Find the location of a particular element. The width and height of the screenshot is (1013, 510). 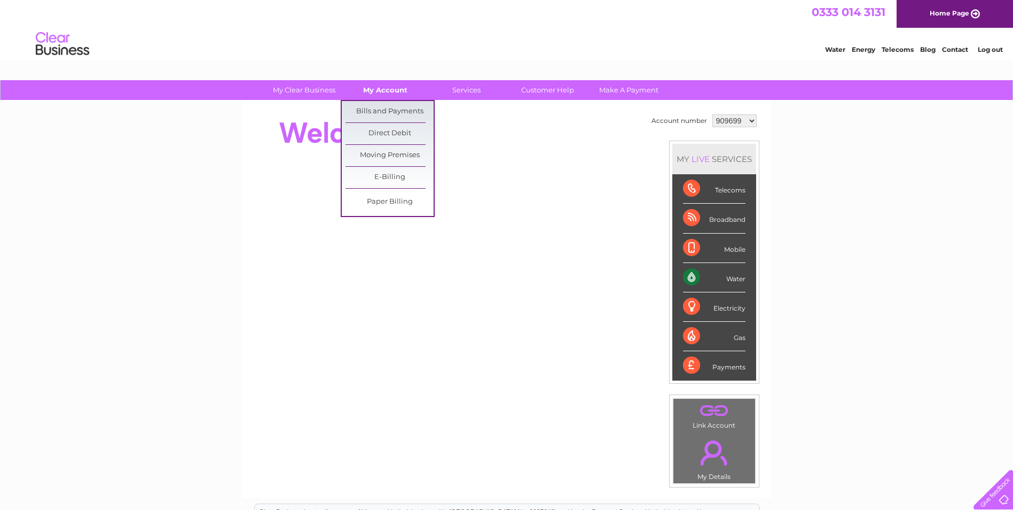

a: My Clear Business is located at coordinates (304, 90).